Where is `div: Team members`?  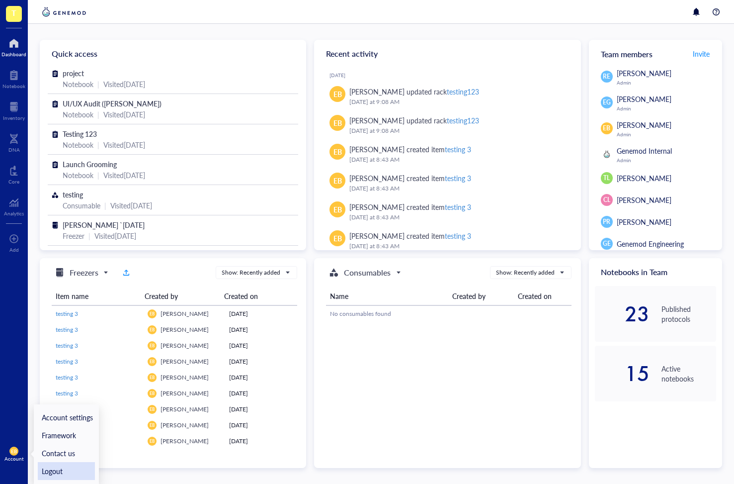
div: Team members is located at coordinates (656, 54).